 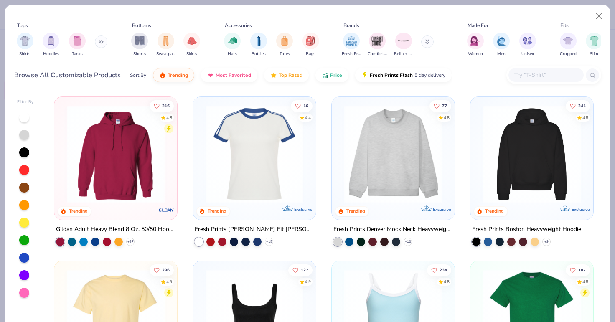 What do you see at coordinates (478, 25) in the screenshot?
I see `div: Made For` at bounding box center [478, 25].